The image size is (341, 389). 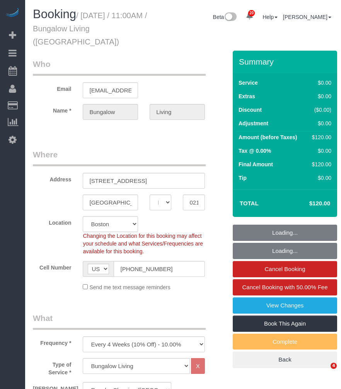 I want to click on a: Back, so click(x=285, y=360).